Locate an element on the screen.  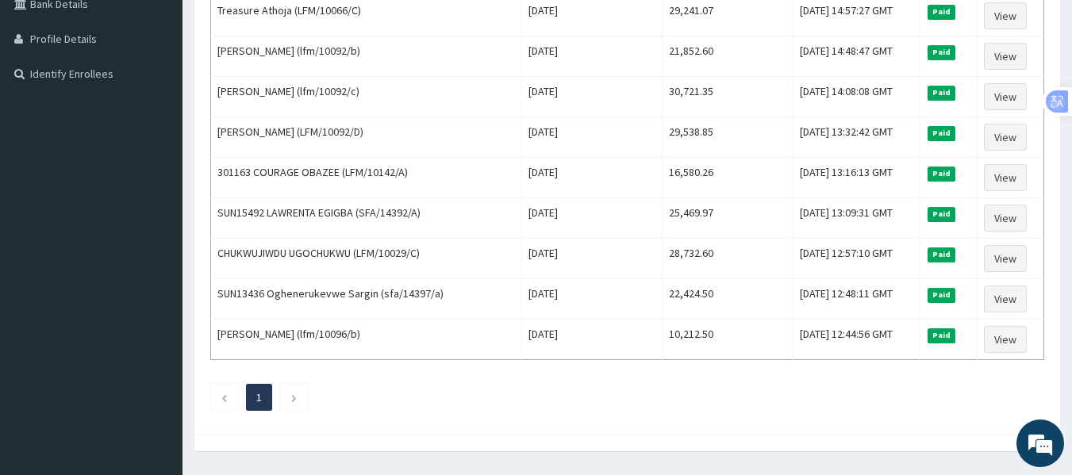
td: CHUKWUJIWDU UGOCHUKWU (LFM/10029/C) is located at coordinates (367, 259).